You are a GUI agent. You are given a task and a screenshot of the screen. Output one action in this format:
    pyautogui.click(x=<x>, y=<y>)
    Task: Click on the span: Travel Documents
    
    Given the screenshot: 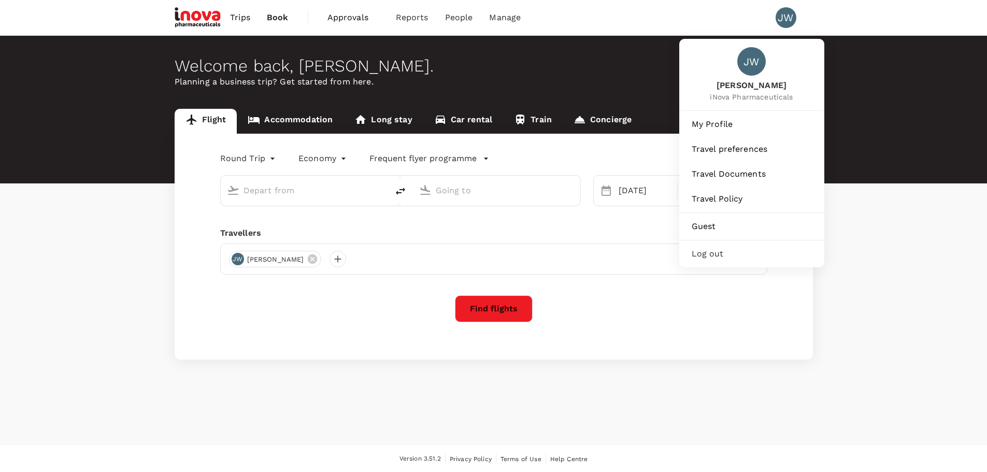 What is the action you would take?
    pyautogui.click(x=752, y=174)
    